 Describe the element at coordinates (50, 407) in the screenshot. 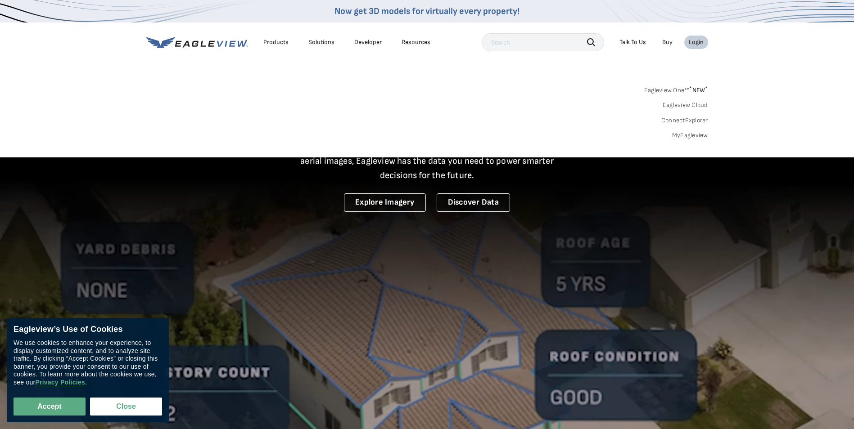

I see `button: Accept` at that location.